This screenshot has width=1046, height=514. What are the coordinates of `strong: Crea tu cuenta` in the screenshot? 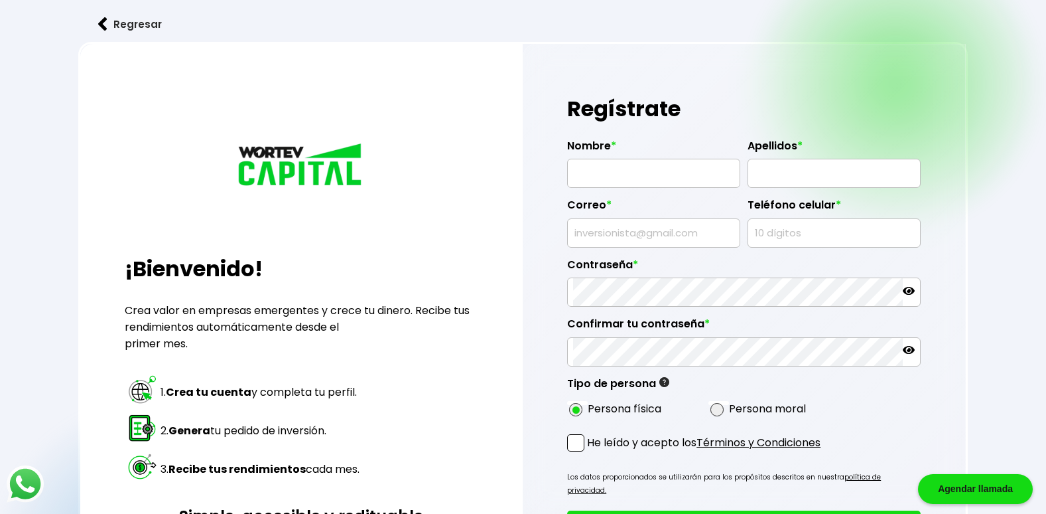 It's located at (208, 391).